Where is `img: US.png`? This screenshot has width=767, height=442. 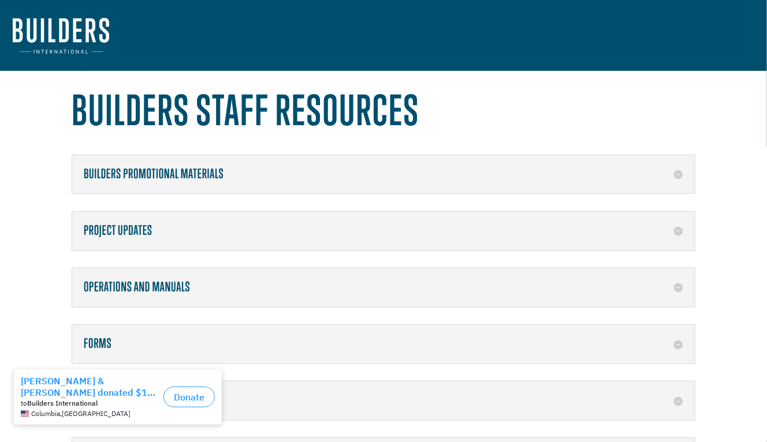 img: US.png is located at coordinates (25, 50).